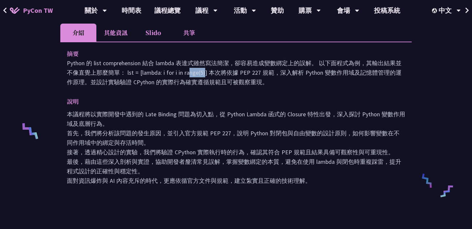  What do you see at coordinates (116, 32) in the screenshot?
I see `li: 其他資訊` at bounding box center [116, 32].